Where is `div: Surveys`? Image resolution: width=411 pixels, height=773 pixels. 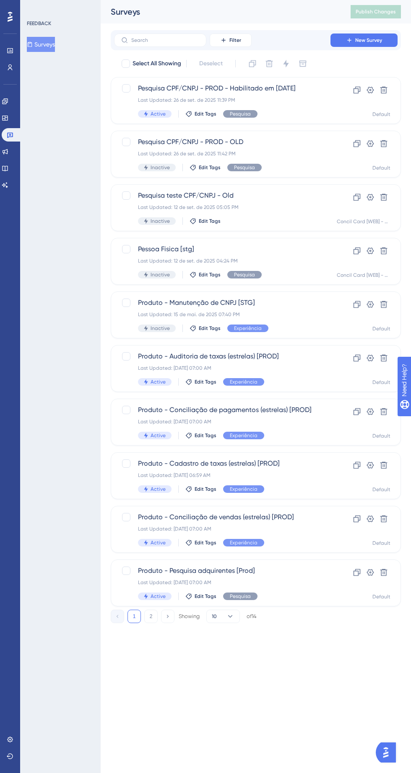 div: Surveys is located at coordinates (220, 12).